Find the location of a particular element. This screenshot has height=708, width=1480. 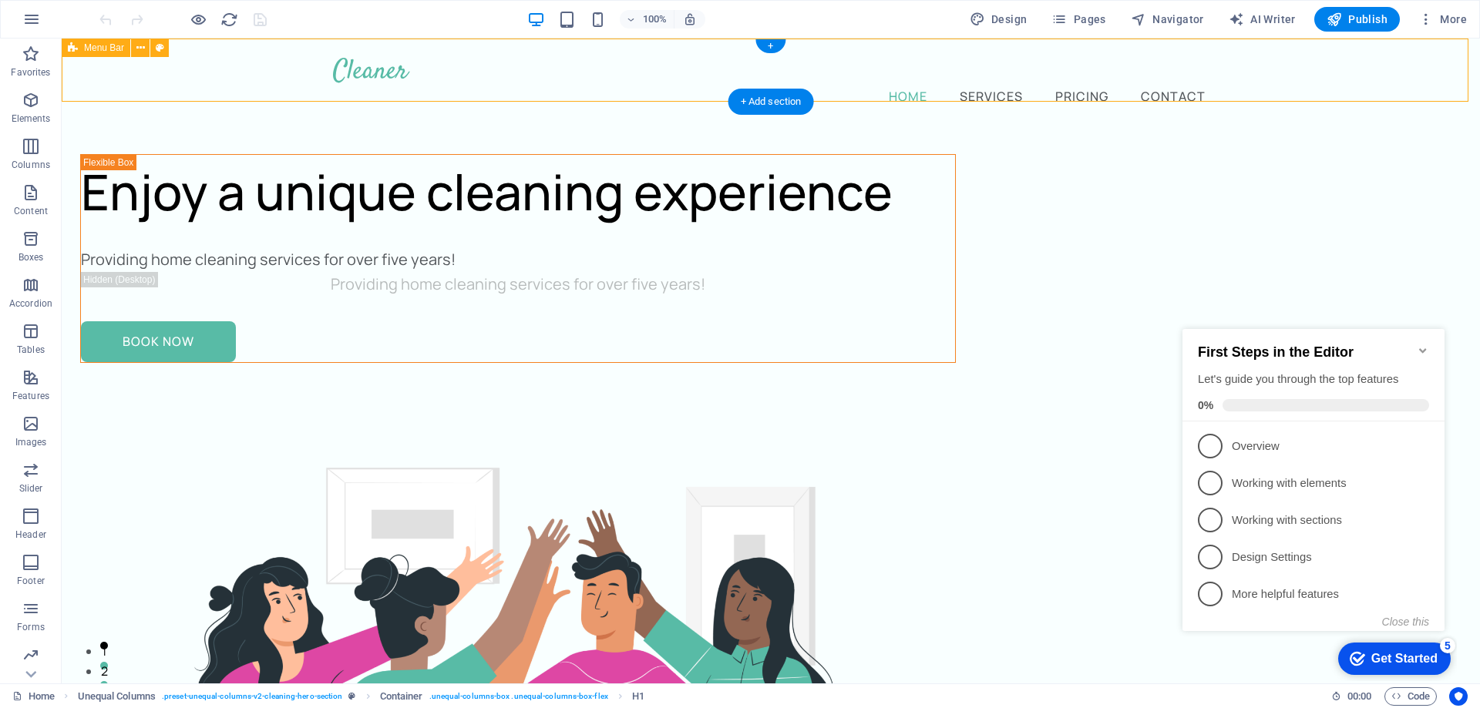

span: More is located at coordinates (1442, 19).